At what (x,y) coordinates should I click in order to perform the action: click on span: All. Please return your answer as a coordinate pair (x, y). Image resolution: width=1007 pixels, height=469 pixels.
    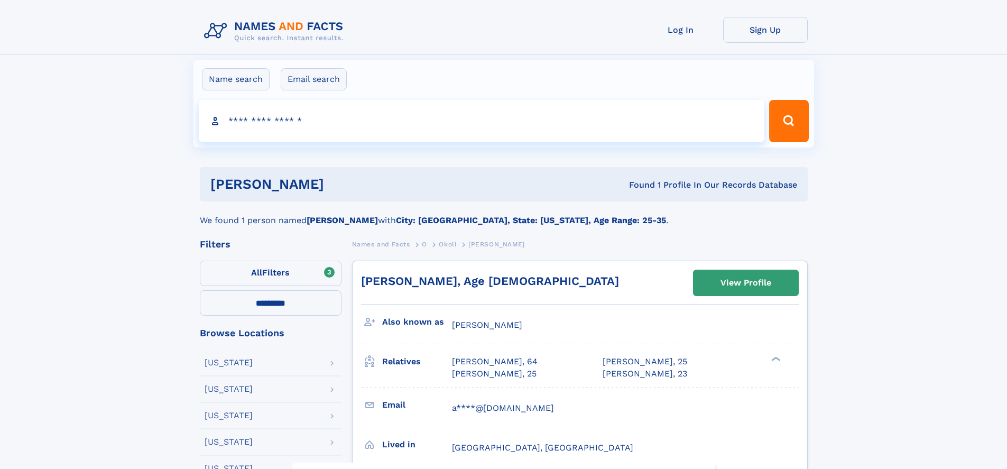
    Looking at the image, I should click on (256, 272).